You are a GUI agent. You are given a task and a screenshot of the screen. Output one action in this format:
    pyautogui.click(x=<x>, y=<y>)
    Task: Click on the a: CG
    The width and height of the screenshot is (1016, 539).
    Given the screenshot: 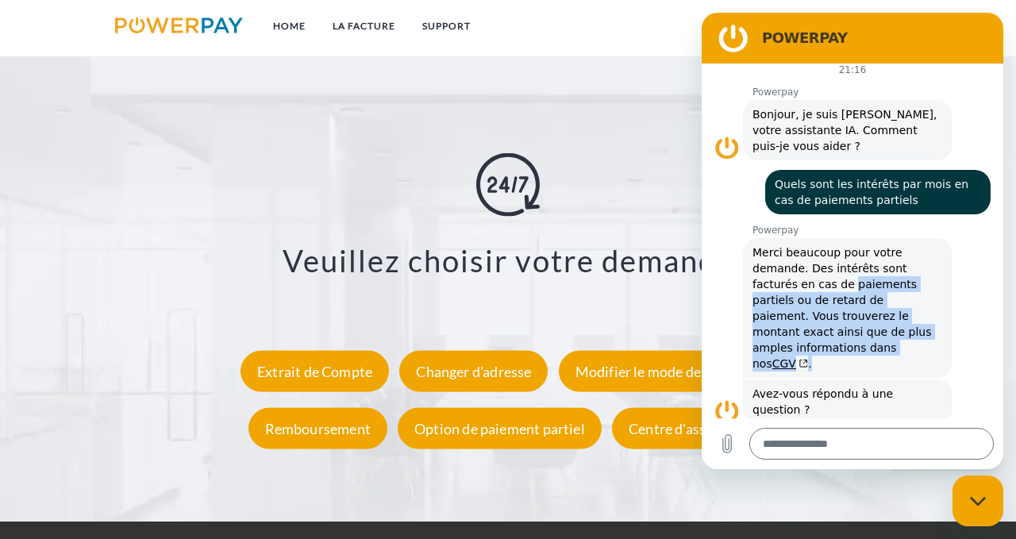 What is the action you would take?
    pyautogui.click(x=847, y=26)
    